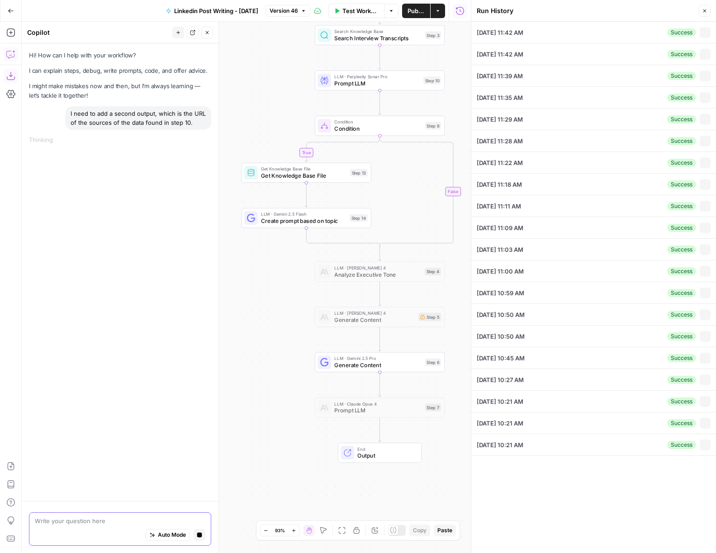  I want to click on g: Edge from step_4 to step_5, so click(380, 294).